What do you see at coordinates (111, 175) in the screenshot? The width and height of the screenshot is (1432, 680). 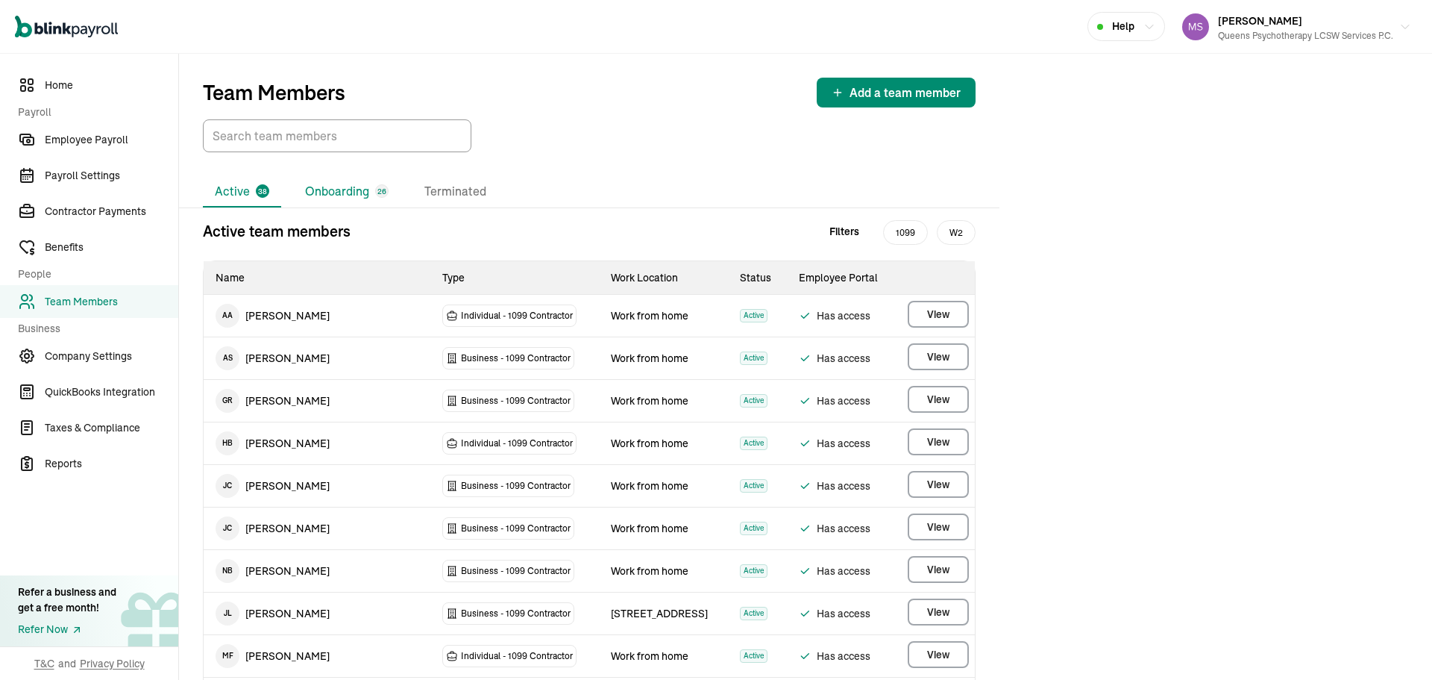 I see `span: Payroll Settings` at bounding box center [111, 175].